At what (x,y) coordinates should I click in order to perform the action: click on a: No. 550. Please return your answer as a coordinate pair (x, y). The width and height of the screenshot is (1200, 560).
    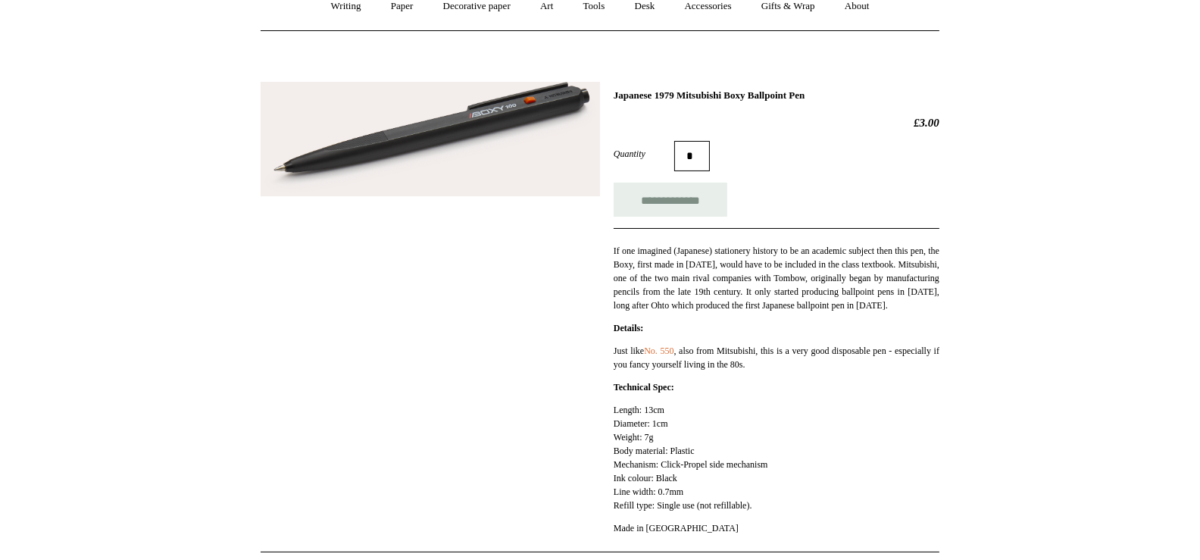
    Looking at the image, I should click on (659, 351).